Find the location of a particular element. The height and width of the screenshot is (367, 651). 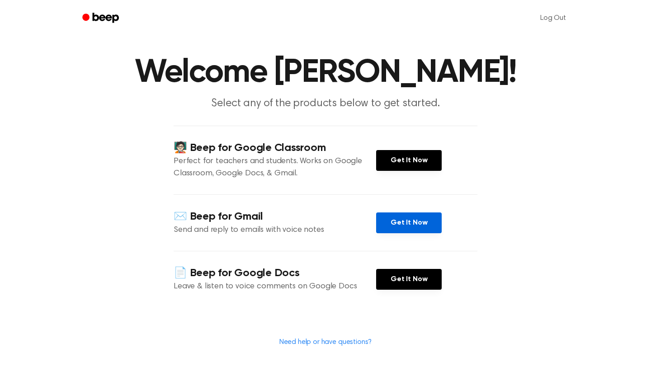

p: Leave & listen to voice comments on Google Docs is located at coordinates (275, 287).